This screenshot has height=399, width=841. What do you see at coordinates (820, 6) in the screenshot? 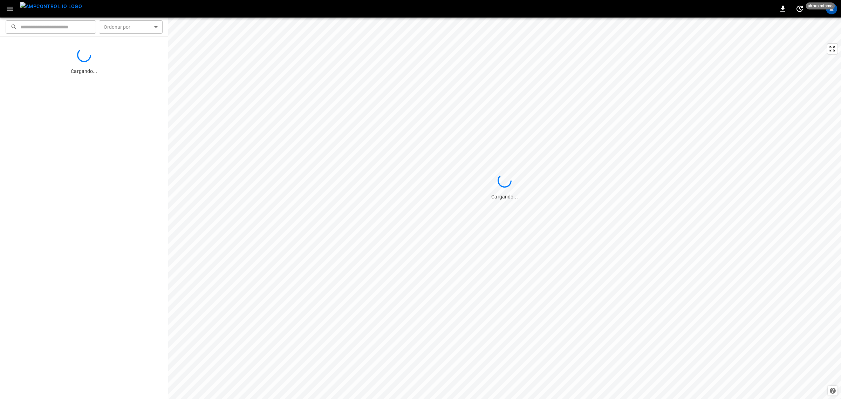
I see `span: ahora mismo` at bounding box center [820, 6].